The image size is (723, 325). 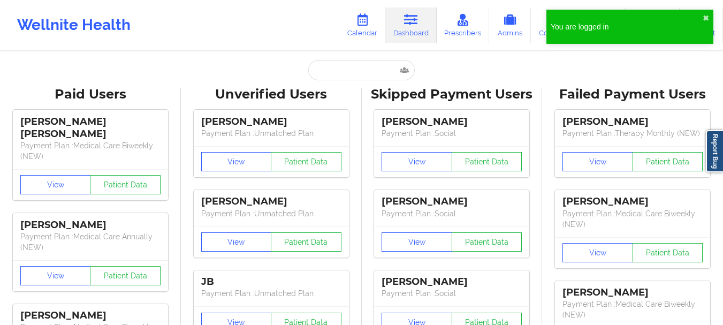 What do you see at coordinates (553, 25) in the screenshot?
I see `a: Coaches` at bounding box center [553, 25].